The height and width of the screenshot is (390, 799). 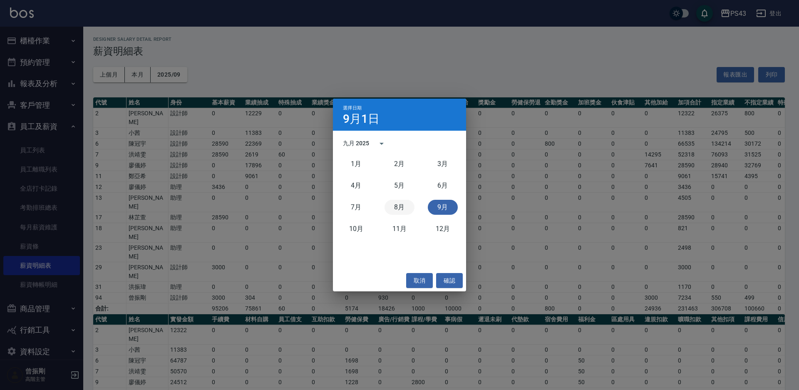 I want to click on button: 七月, so click(x=356, y=207).